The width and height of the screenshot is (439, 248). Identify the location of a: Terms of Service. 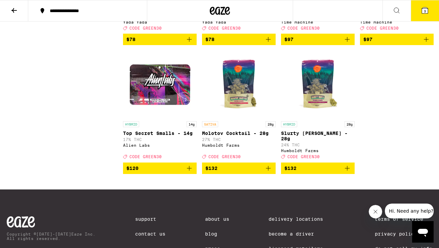
(404, 219).